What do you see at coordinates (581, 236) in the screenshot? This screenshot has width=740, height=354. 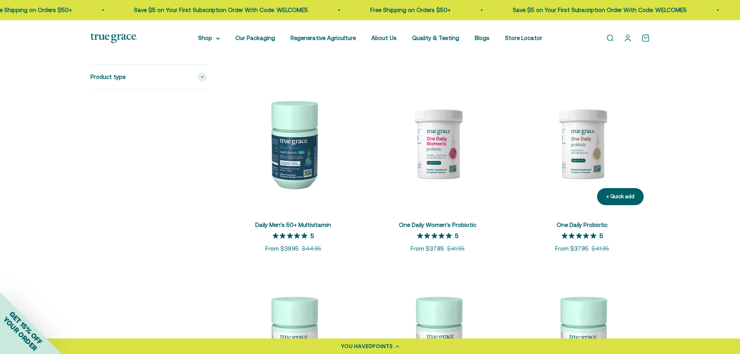 I see `span: 5 out 5 stars rating in total 2 reviews` at bounding box center [581, 236].